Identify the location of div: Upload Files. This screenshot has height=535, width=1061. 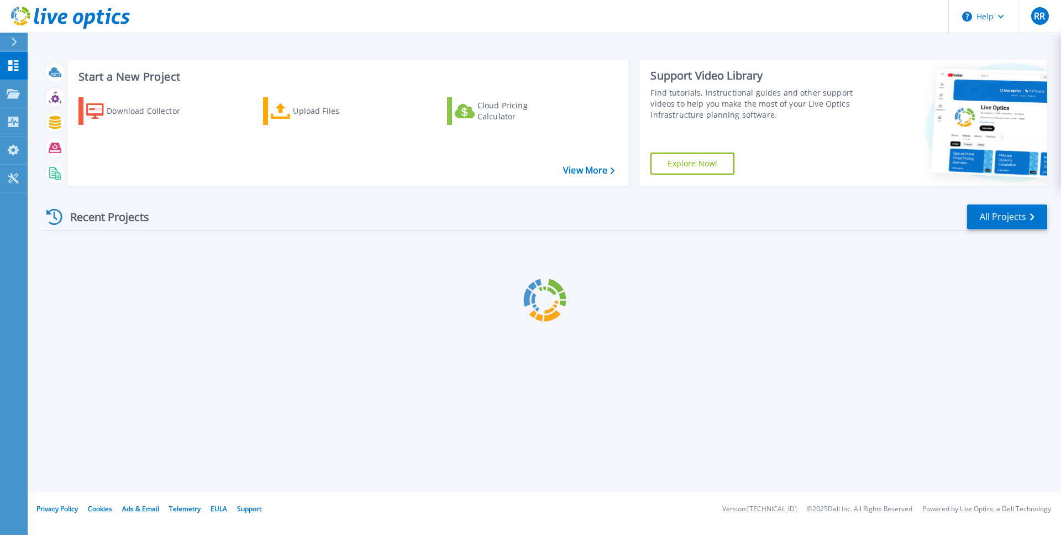
(337, 111).